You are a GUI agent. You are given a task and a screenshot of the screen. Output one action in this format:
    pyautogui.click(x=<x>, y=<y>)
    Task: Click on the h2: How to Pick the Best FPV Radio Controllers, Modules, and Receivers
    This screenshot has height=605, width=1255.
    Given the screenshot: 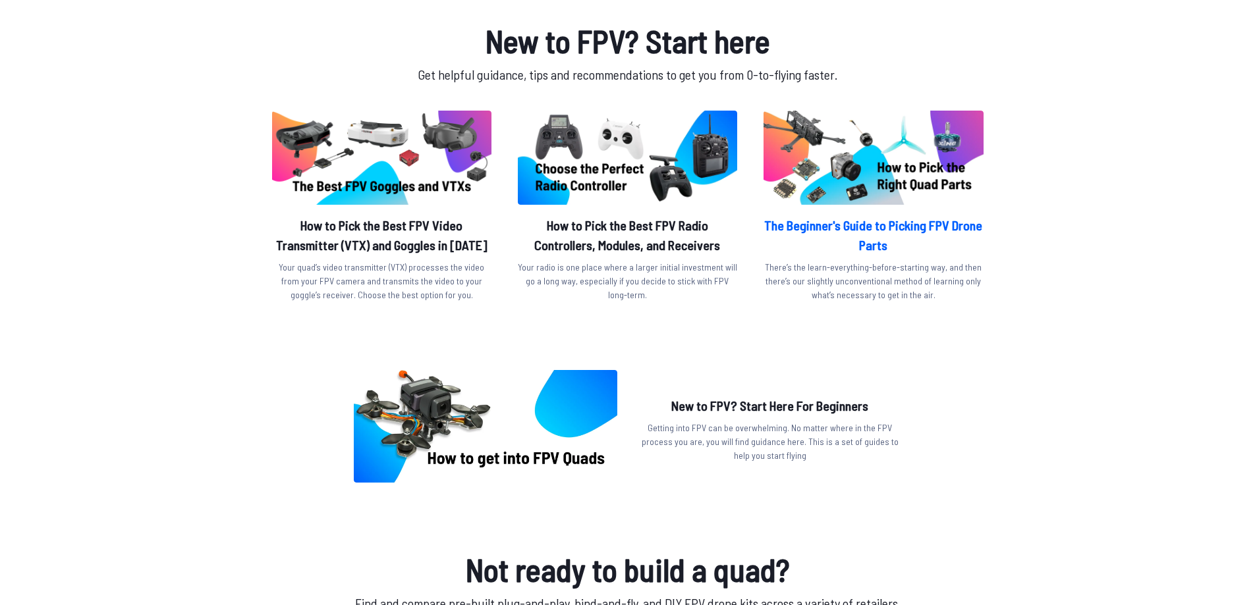 What is the action you would take?
    pyautogui.click(x=627, y=235)
    